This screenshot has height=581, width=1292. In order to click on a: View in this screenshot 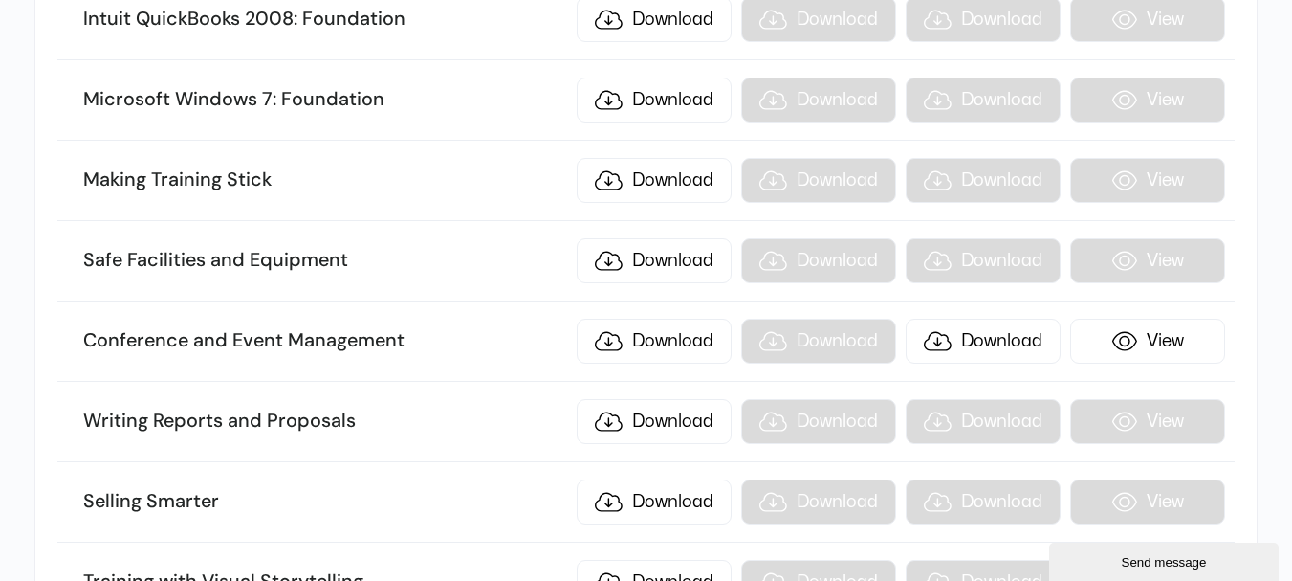, I will do `click(1148, 340)`.